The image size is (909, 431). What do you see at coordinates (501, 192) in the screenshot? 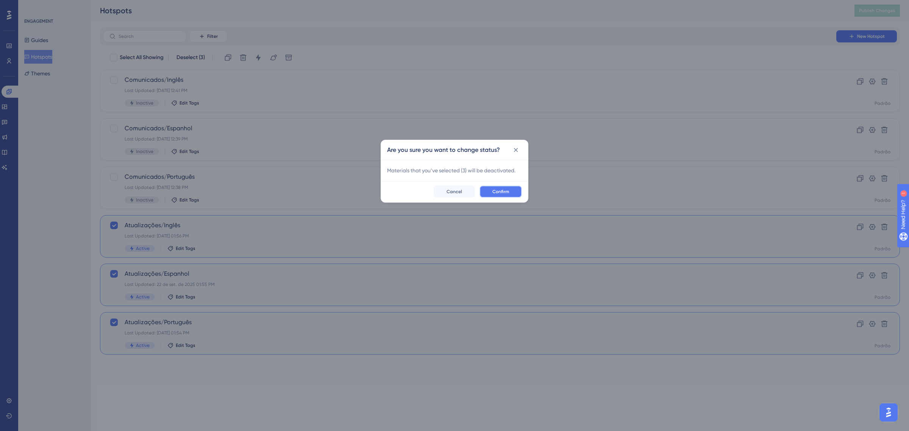
I see `span: Confirm` at bounding box center [501, 192].